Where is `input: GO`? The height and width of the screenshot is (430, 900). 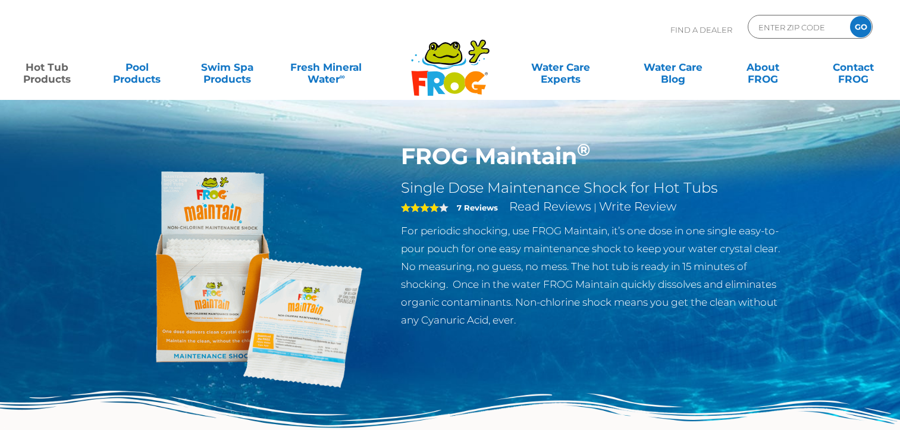 input: GO is located at coordinates (860, 27).